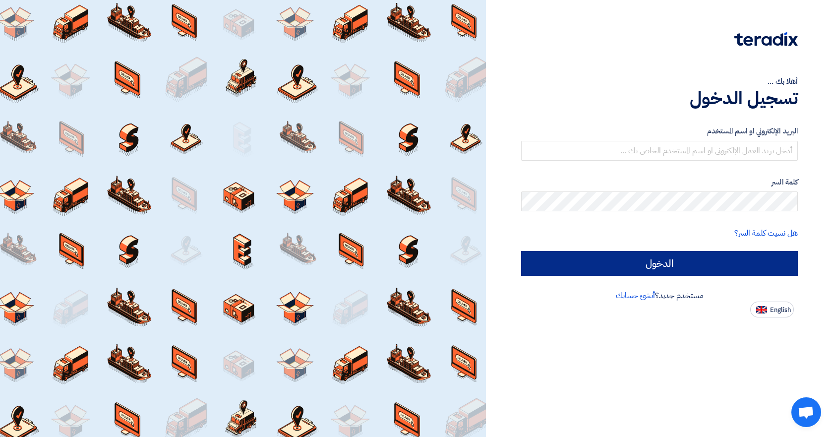 This screenshot has width=833, height=437. I want to click on a: هل نسيت كلمة السر؟, so click(766, 233).